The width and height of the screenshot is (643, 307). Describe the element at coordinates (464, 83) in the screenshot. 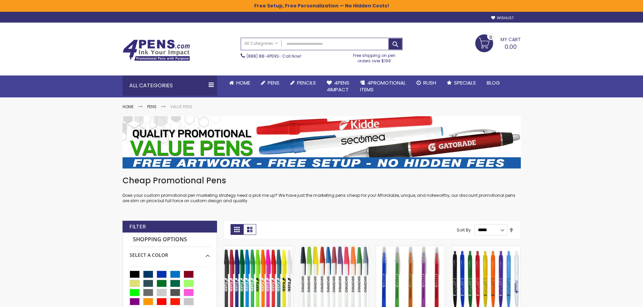

I see `span: Specials` at that location.